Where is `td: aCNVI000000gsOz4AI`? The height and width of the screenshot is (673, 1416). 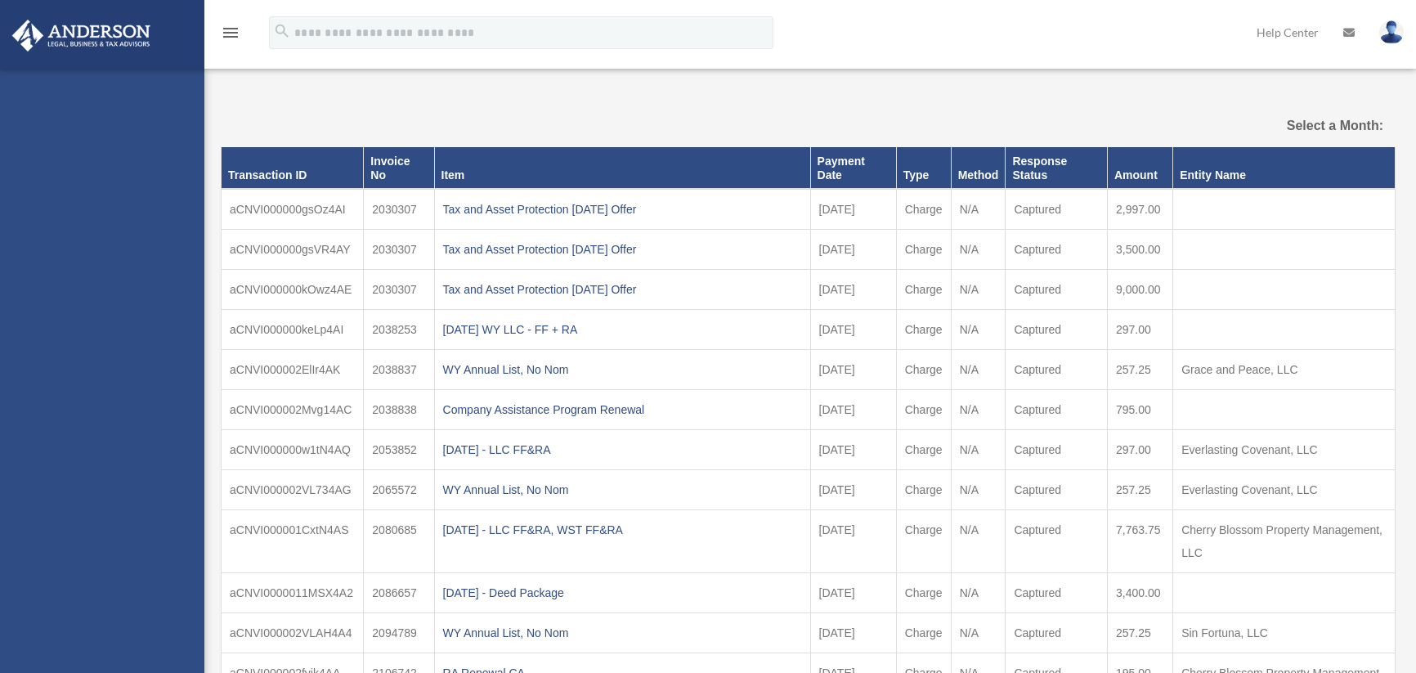
td: aCNVI000000gsOz4AI is located at coordinates (293, 209).